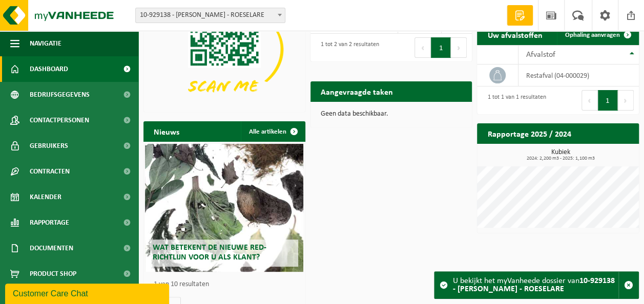 Image resolution: width=644 pixels, height=304 pixels. What do you see at coordinates (227, 285) in the screenshot?
I see `p: 1 van 10 resultaten` at bounding box center [227, 285].